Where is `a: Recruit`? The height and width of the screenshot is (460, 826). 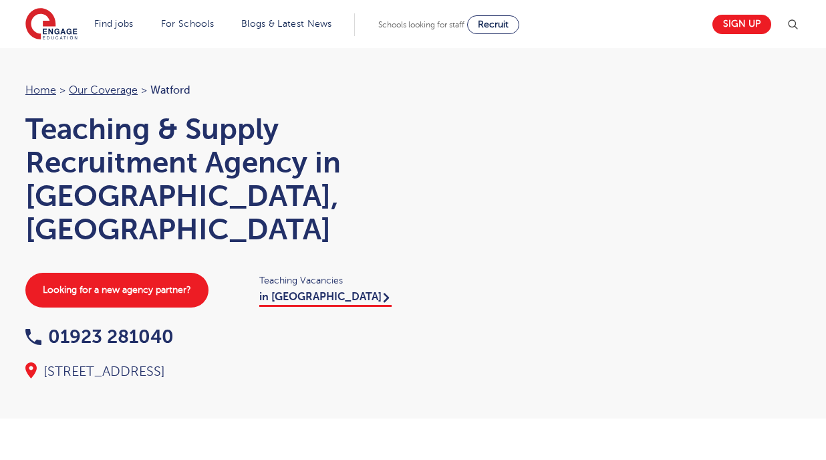
a: Recruit is located at coordinates (493, 25).